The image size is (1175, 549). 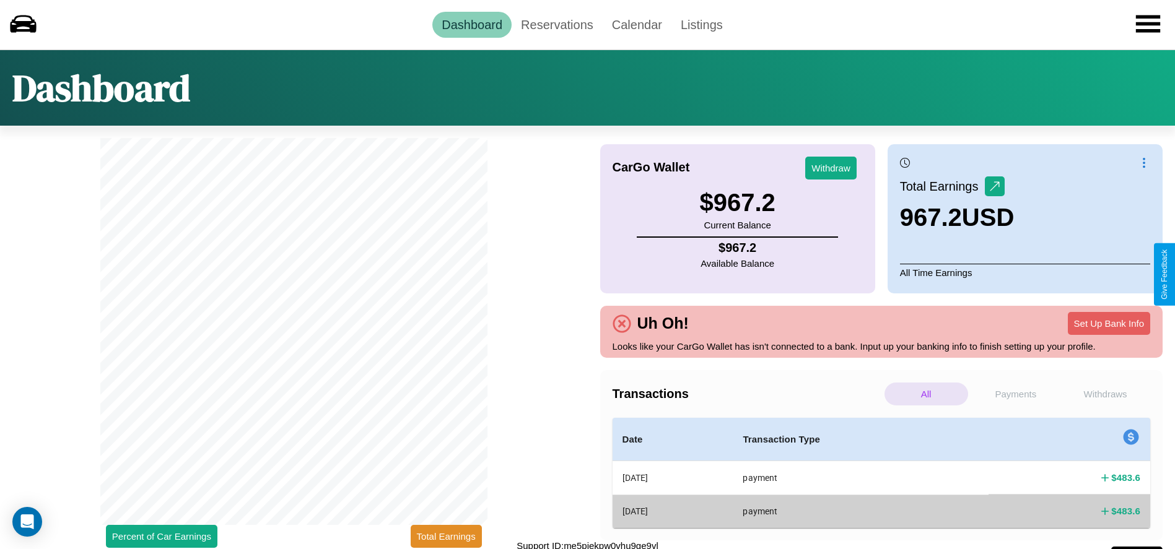 What do you see at coordinates (737, 203) in the screenshot?
I see `h3: $ 967.2` at bounding box center [737, 203].